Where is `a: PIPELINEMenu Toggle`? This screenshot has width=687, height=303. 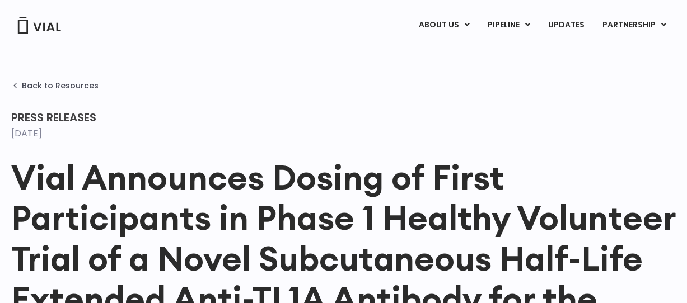 a: PIPELINEMenu Toggle is located at coordinates (508, 25).